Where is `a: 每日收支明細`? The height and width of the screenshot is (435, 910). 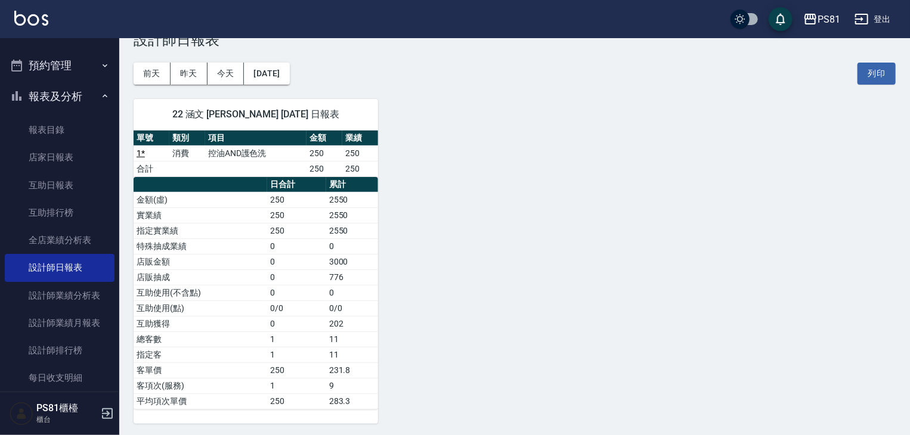 a: 每日收支明細 is located at coordinates (60, 378).